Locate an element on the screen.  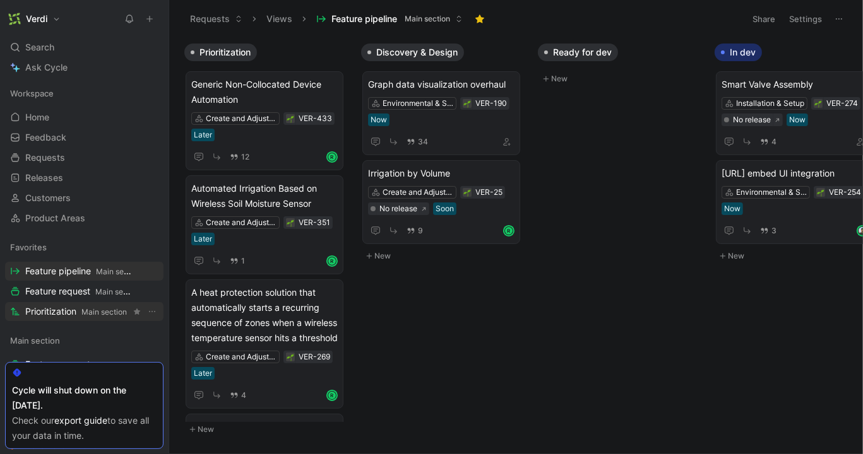
button: 9 is located at coordinates (415, 231).